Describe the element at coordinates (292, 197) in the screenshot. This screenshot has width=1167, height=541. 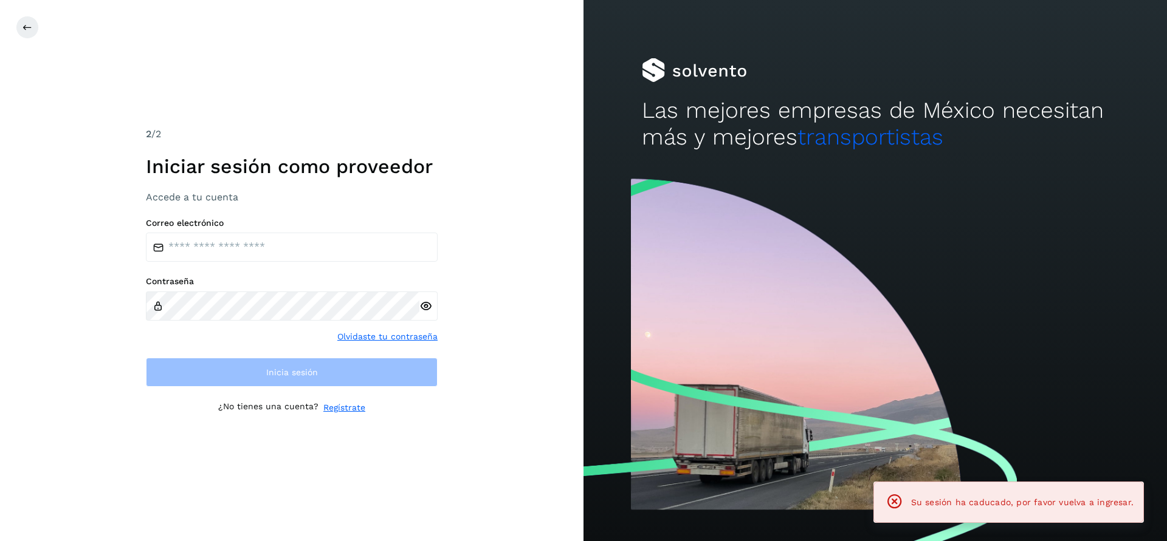
I see `h3: Accede a tu cuenta` at that location.